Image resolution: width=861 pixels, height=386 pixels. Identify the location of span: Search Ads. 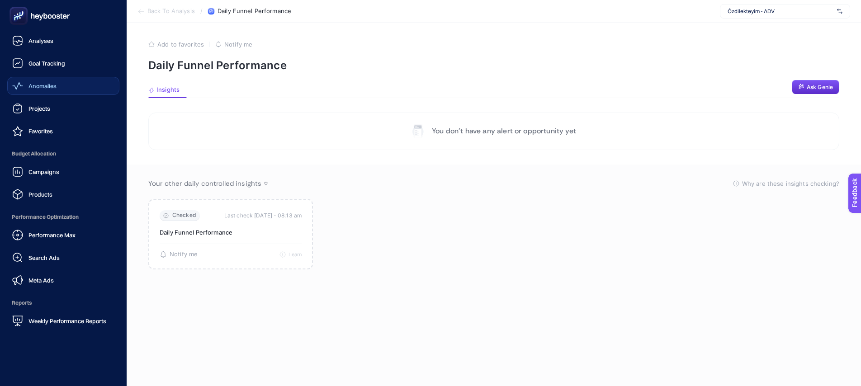
(44, 258).